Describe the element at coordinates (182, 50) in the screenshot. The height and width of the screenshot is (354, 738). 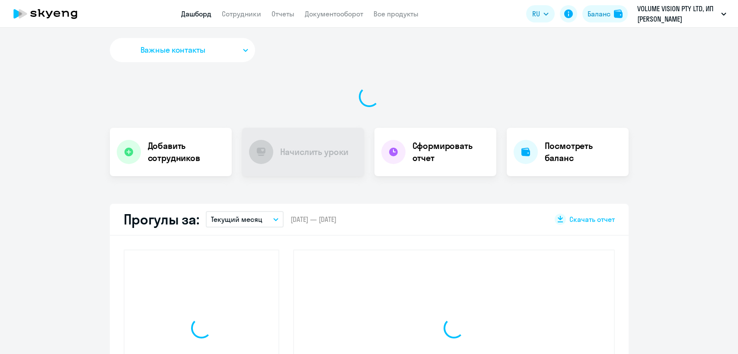
I see `button: Важные контакты` at that location.